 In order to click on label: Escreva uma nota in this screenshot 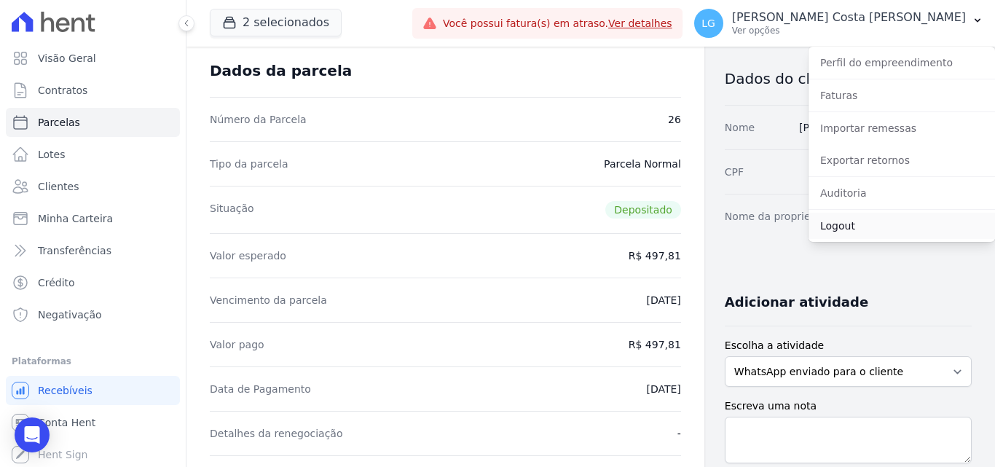, I will do `click(848, 406)`.